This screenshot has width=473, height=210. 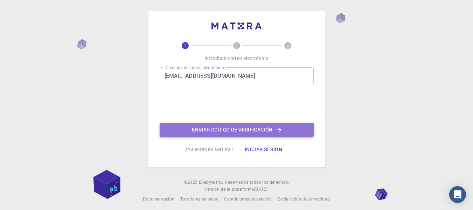 What do you see at coordinates (304, 199) in the screenshot?
I see `font: Declaración de privacidad` at bounding box center [304, 199].